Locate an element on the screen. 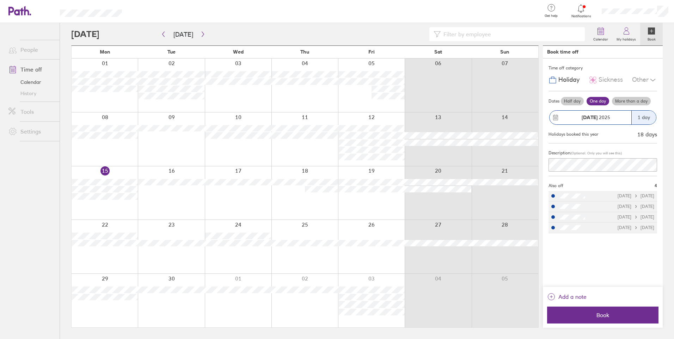 Image resolution: width=674 pixels, height=339 pixels. span: Sat is located at coordinates (438, 52).